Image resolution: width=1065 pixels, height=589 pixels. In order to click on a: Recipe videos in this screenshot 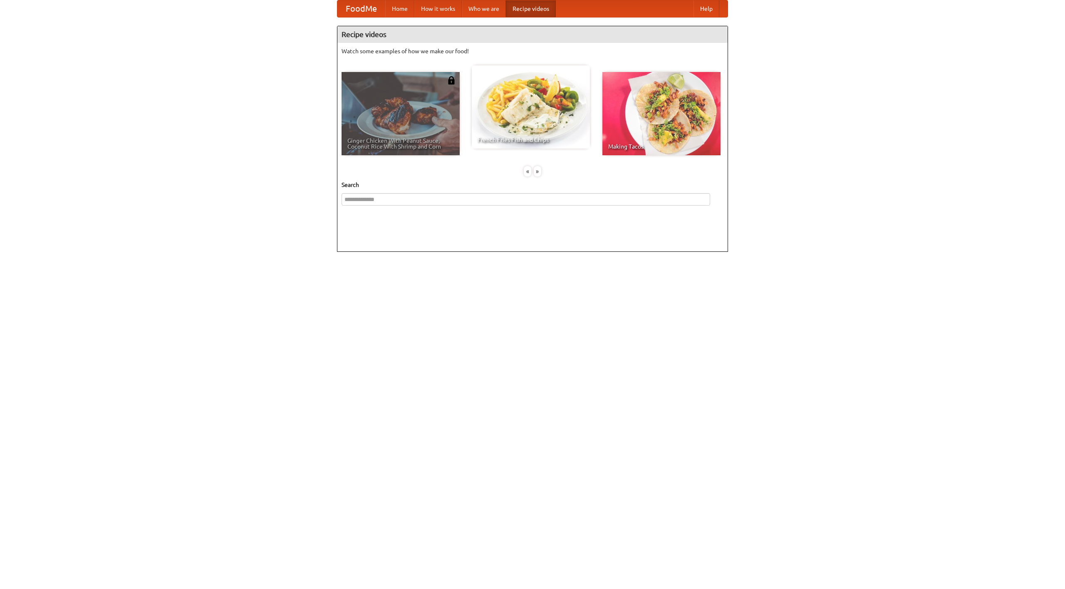, I will do `click(531, 9)`.